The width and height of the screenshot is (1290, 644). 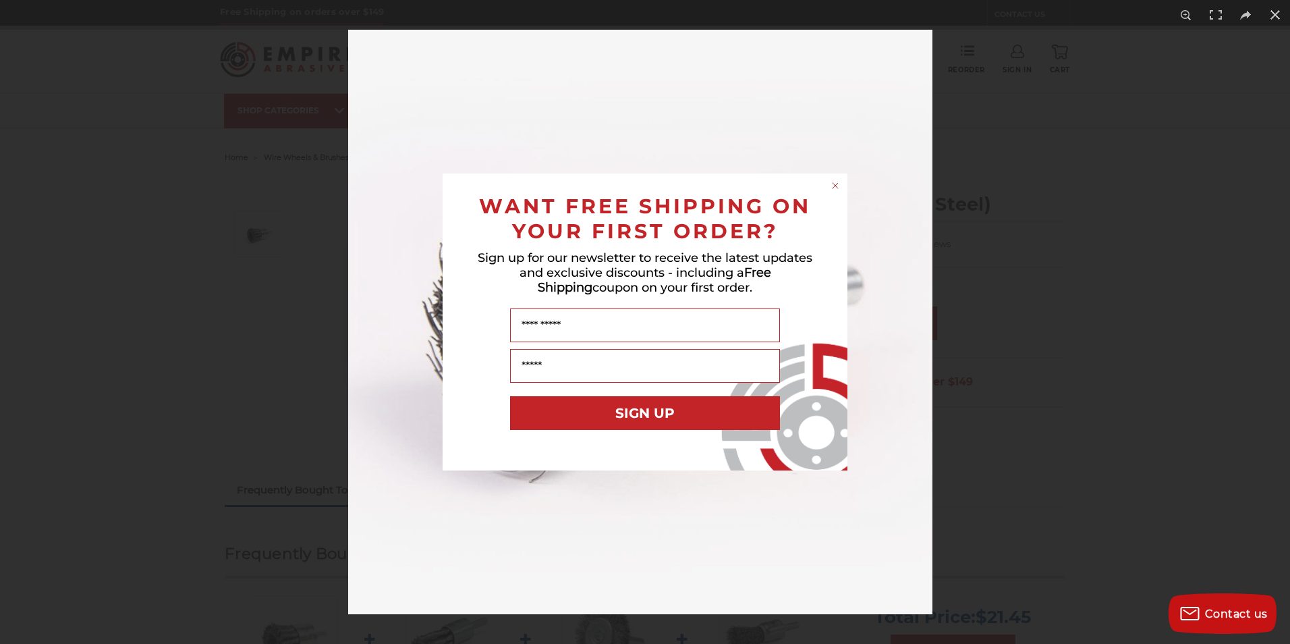 What do you see at coordinates (645, 413) in the screenshot?
I see `button: SIGN UP` at bounding box center [645, 413].